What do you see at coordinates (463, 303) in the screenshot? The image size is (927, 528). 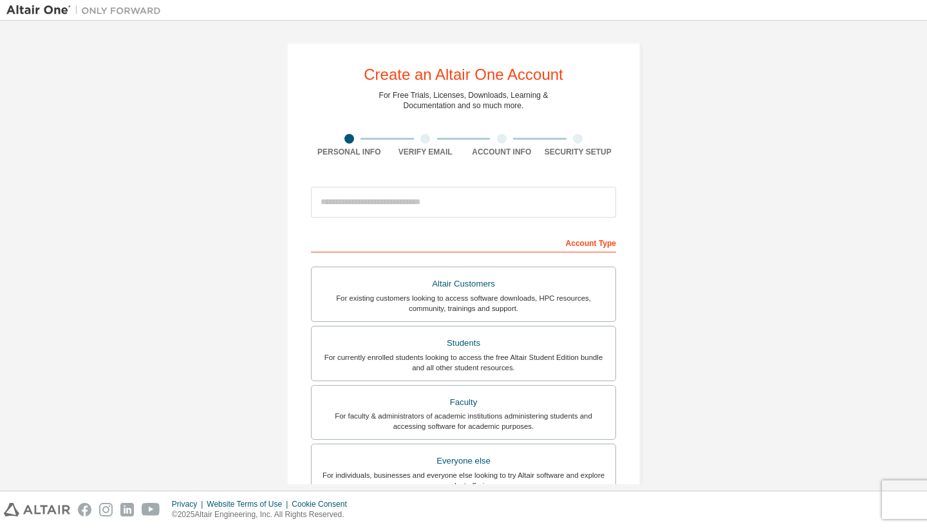 I see `div: For existing customers looking to access software downloads, HPC resources, community, trainings ...` at bounding box center [463, 303].